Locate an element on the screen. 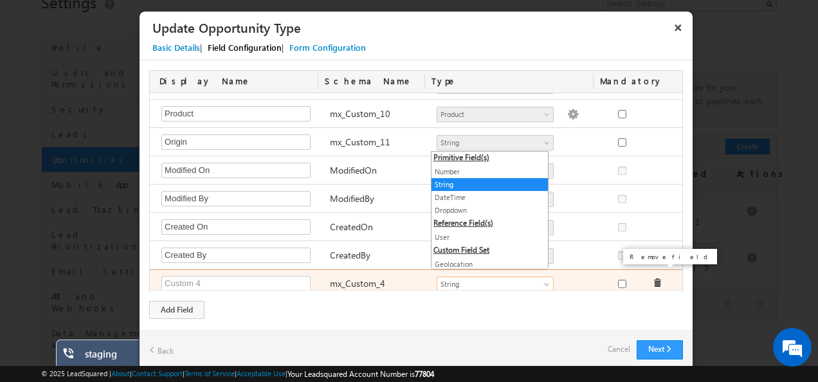 This screenshot has width=818, height=382. label: ModifiedOn is located at coordinates (353, 170).